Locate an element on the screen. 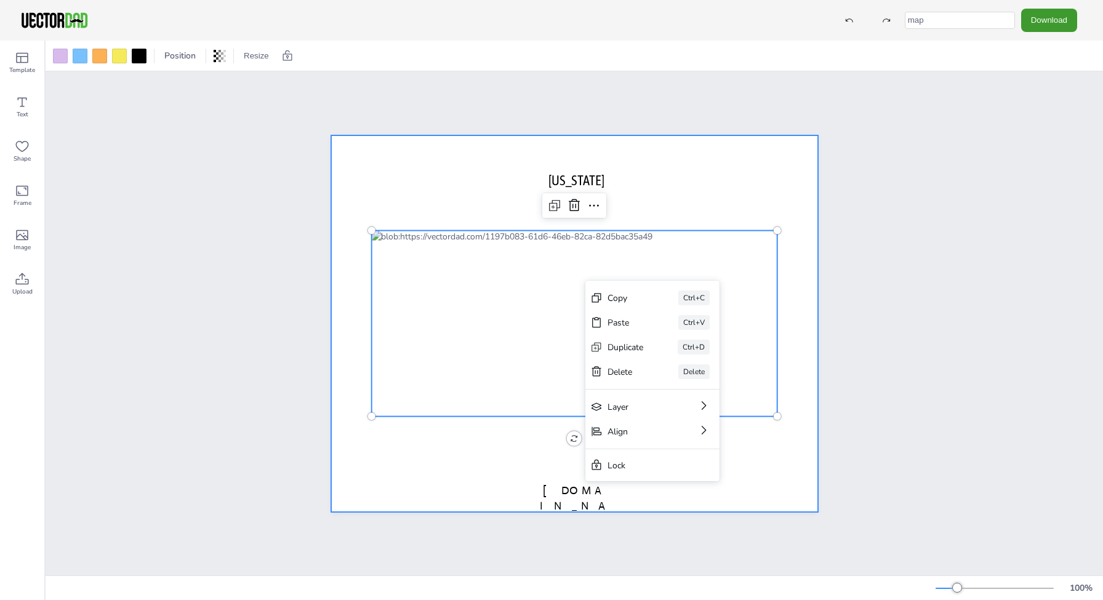  span: Shape is located at coordinates (22, 159).